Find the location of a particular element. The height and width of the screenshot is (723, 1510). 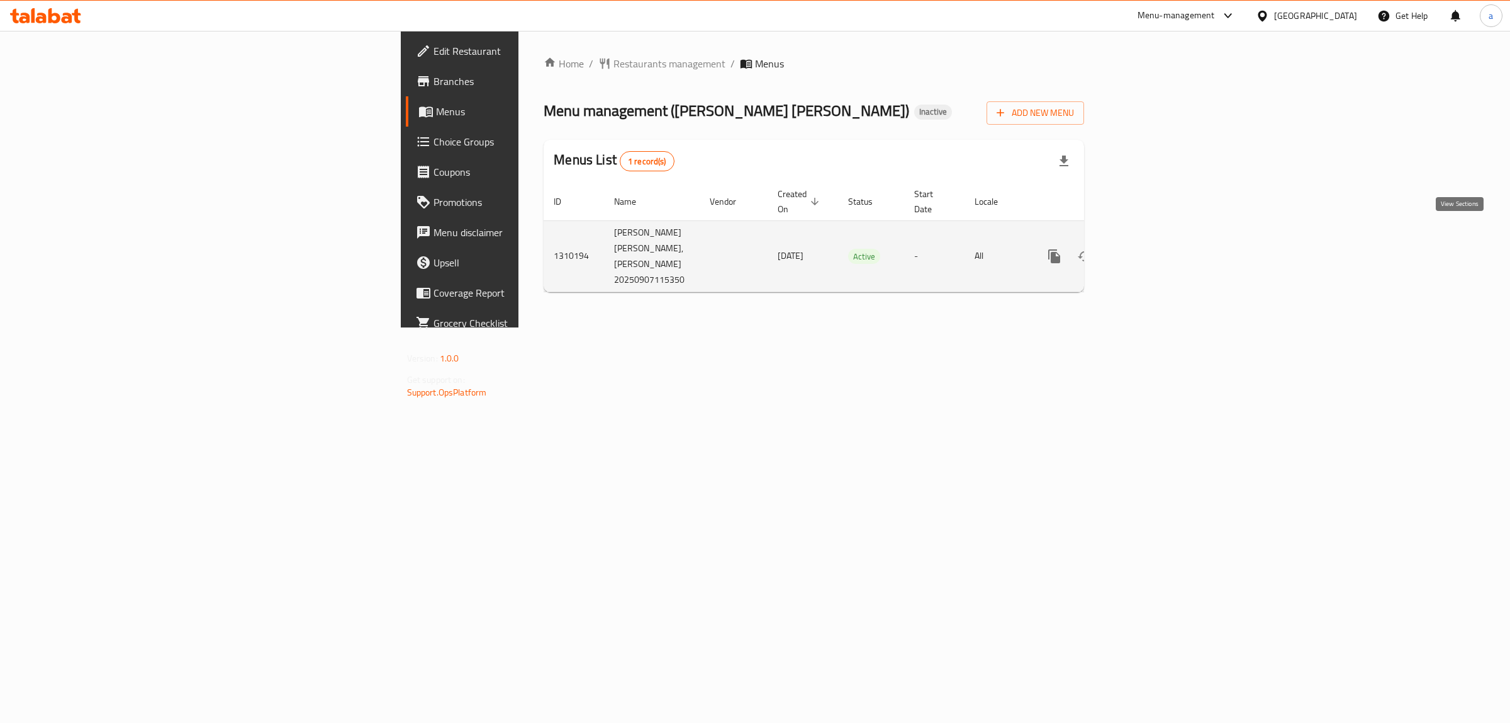

span: Restaurants management is located at coordinates (670, 64).